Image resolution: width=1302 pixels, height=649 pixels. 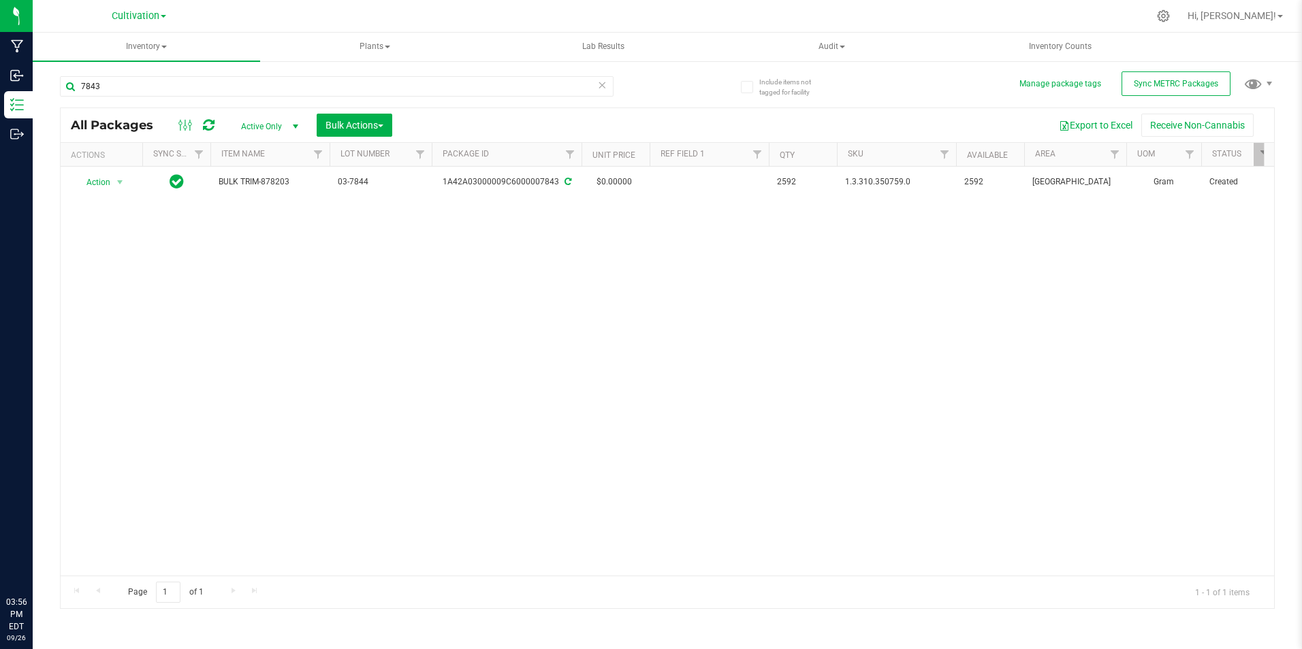 I want to click on a: Package ID, so click(x=466, y=154).